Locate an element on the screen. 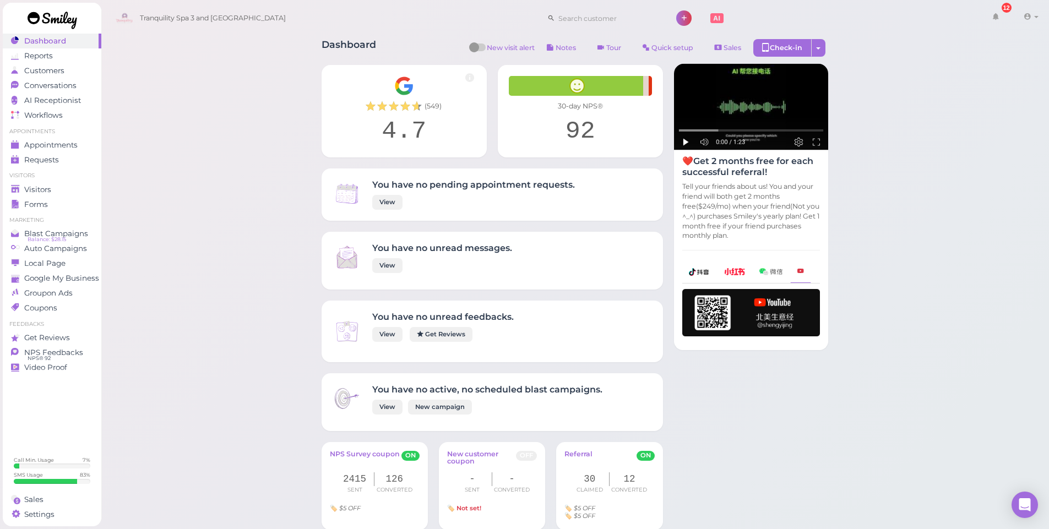  a: New customer coupon is located at coordinates (481, 459).